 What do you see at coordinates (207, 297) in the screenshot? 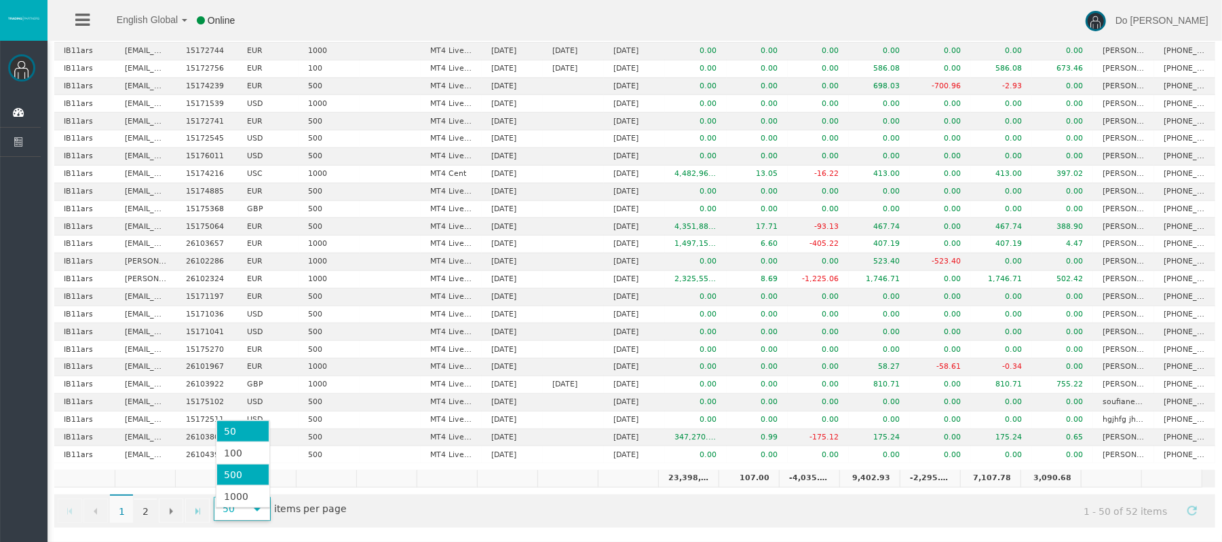
I see `td: 15171197` at bounding box center [207, 297].